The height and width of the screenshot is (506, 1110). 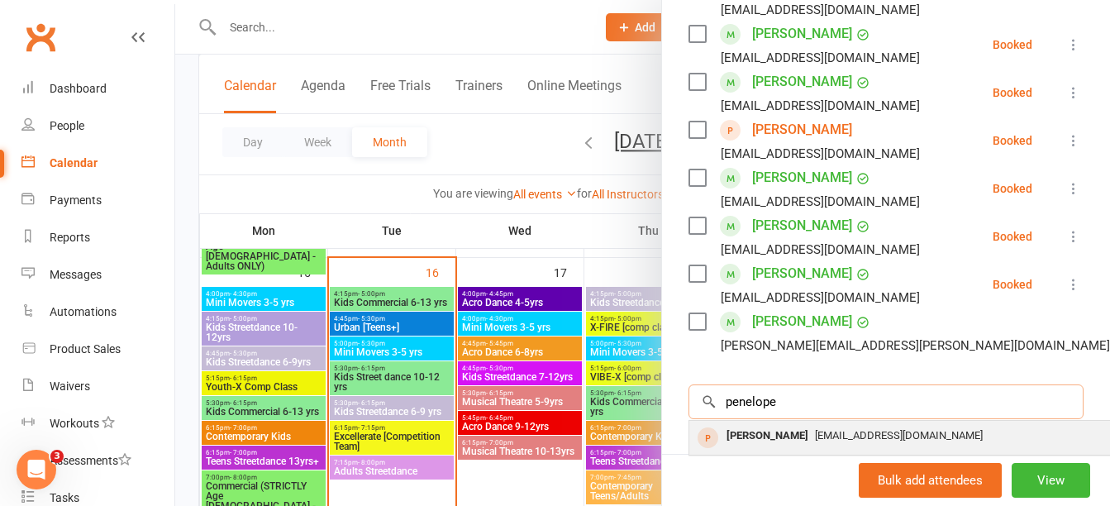 What do you see at coordinates (57, 456) in the screenshot?
I see `span: 3` at bounding box center [57, 456].